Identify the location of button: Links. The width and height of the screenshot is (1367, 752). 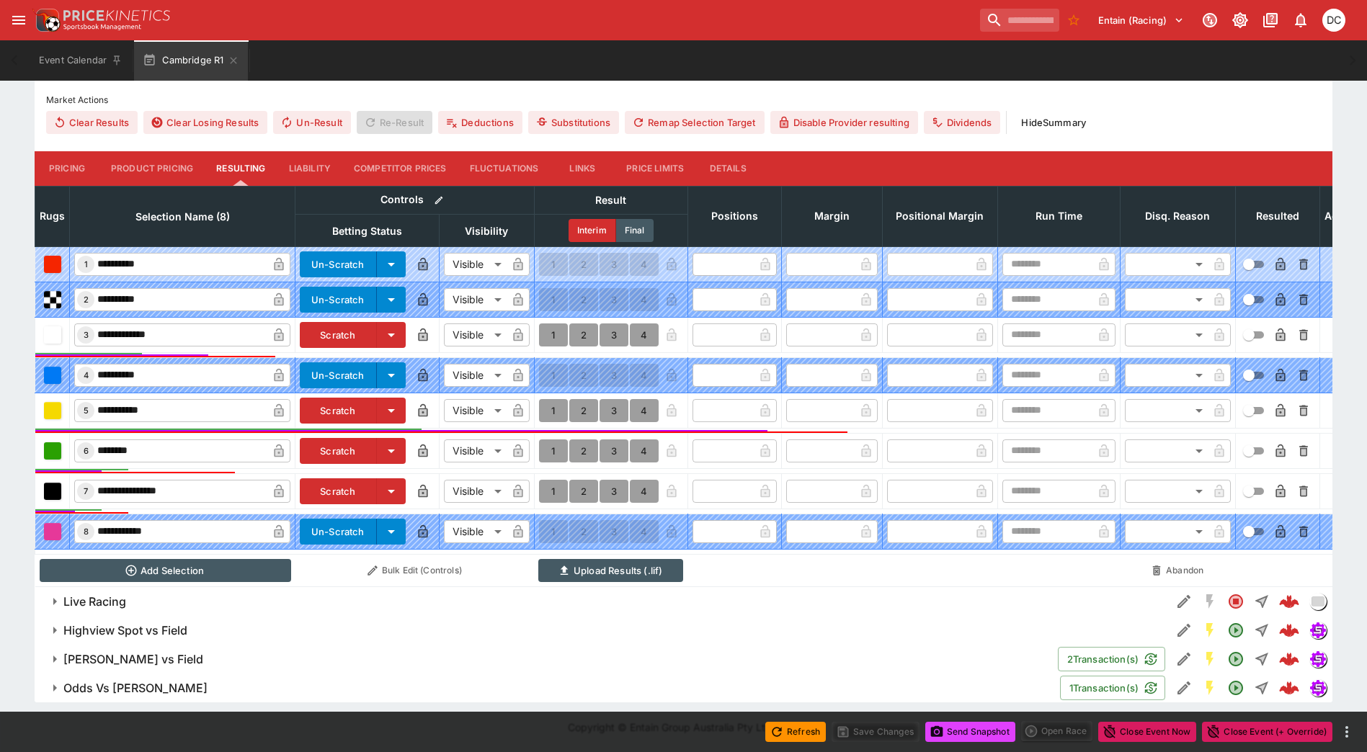
(582, 169).